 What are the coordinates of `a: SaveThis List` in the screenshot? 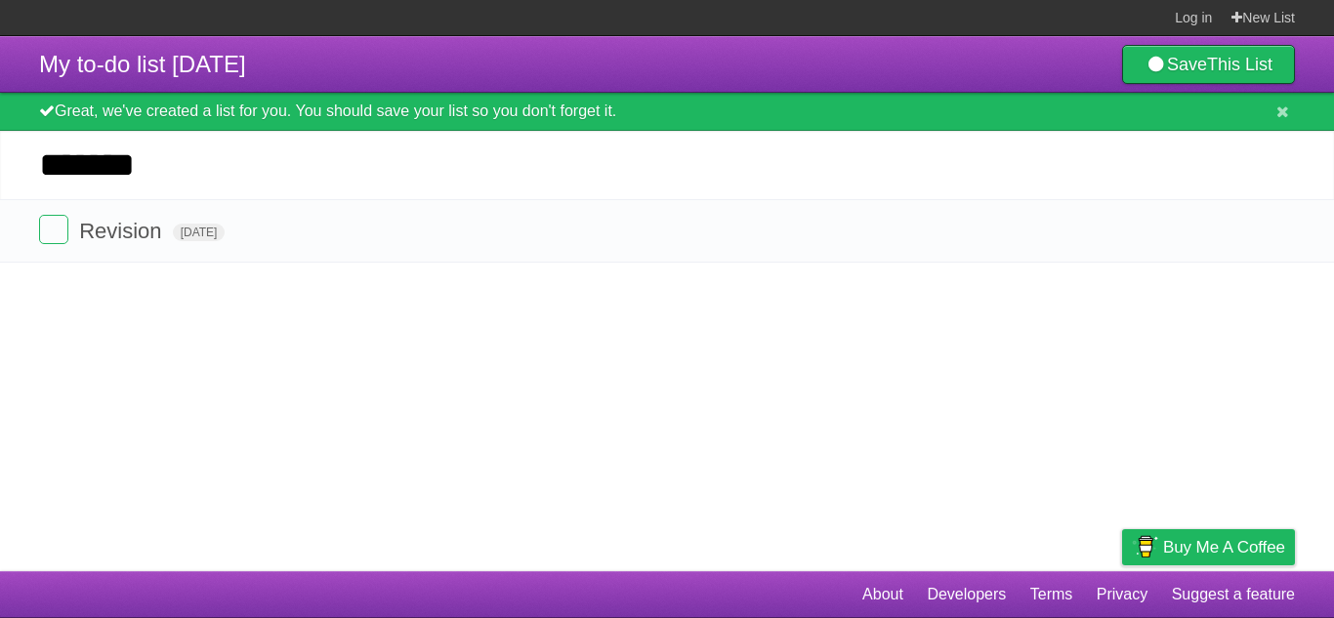 It's located at (1208, 64).